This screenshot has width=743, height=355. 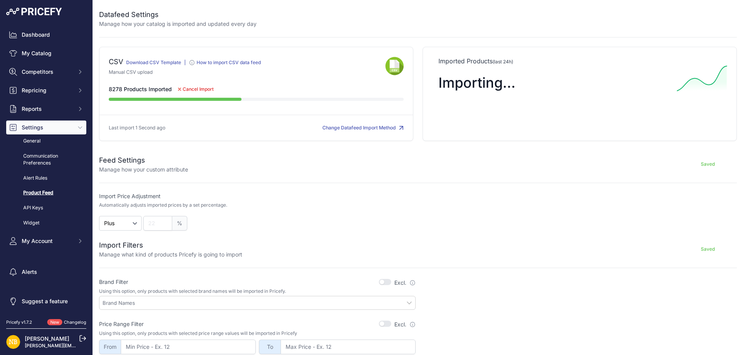 I want to click on span: From, so click(x=110, y=347).